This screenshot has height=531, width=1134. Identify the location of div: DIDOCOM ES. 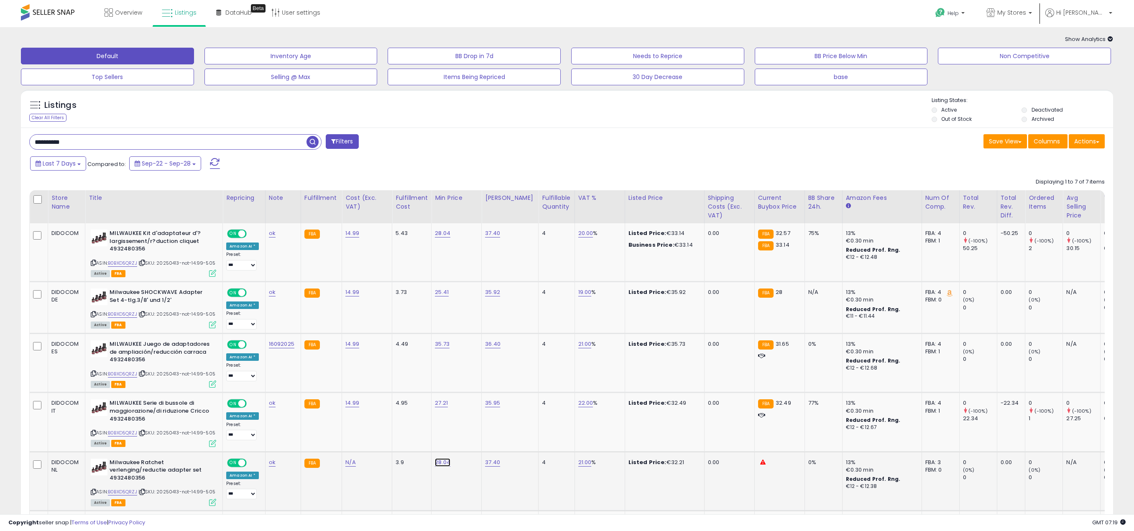
(65, 348).